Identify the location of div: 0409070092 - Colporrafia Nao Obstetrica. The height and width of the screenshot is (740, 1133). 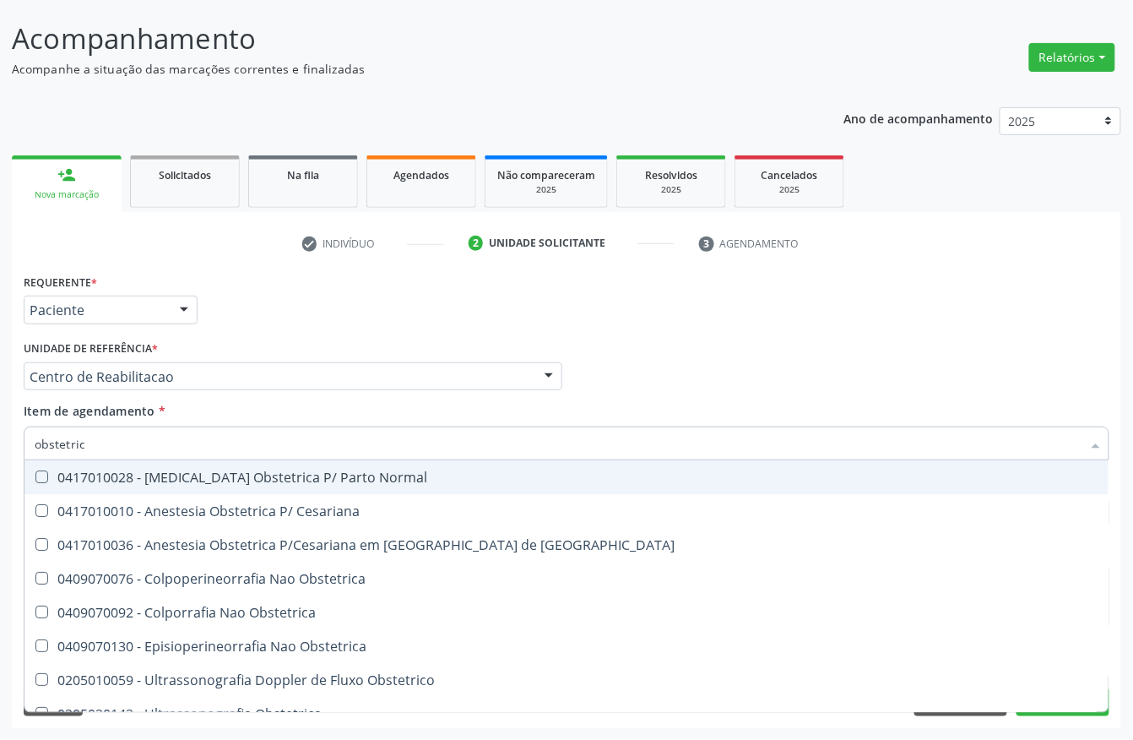
(566, 612).